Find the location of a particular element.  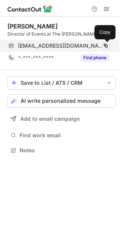

span: Add to email campaign is located at coordinates (50, 119).